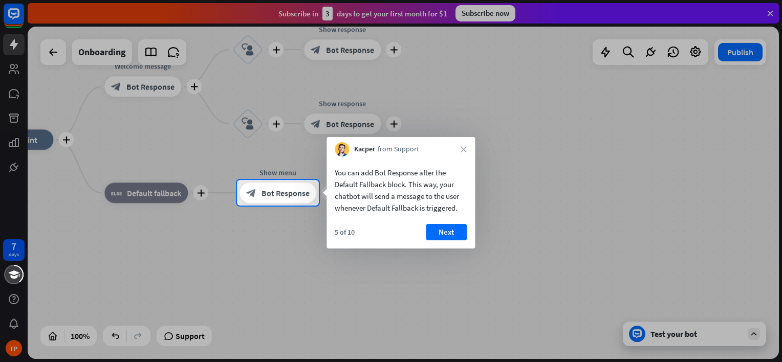  Describe the element at coordinates (446, 232) in the screenshot. I see `button: Next` at that location.